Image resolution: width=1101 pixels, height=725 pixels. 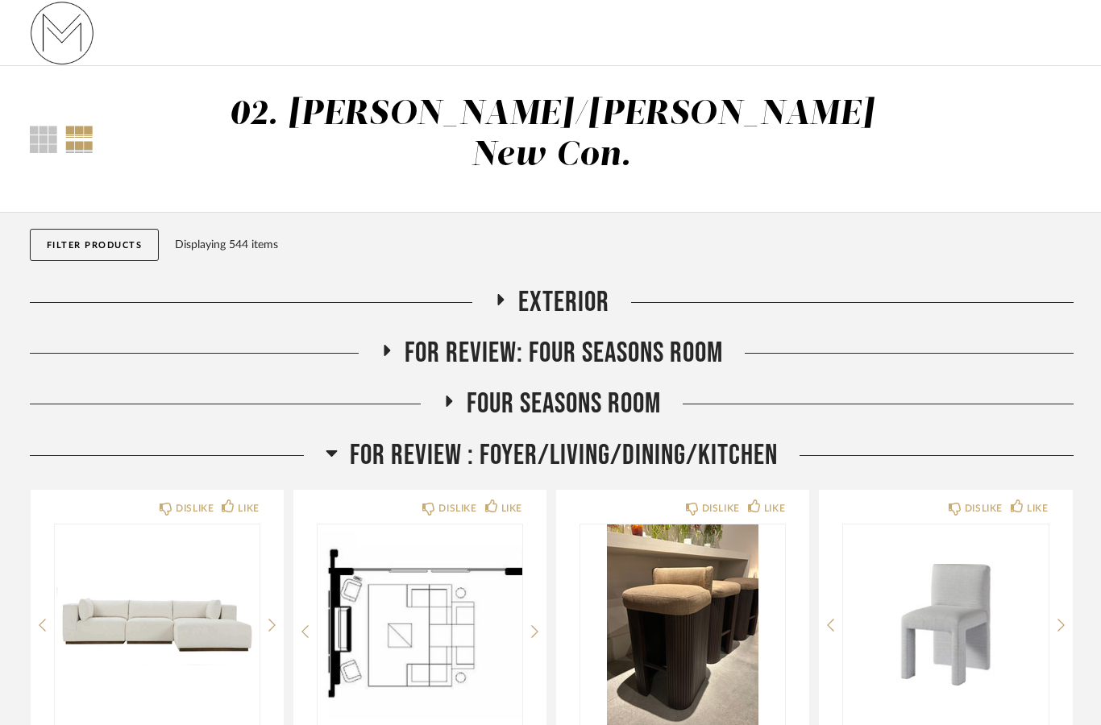 I want to click on button: Filter Products, so click(x=94, y=245).